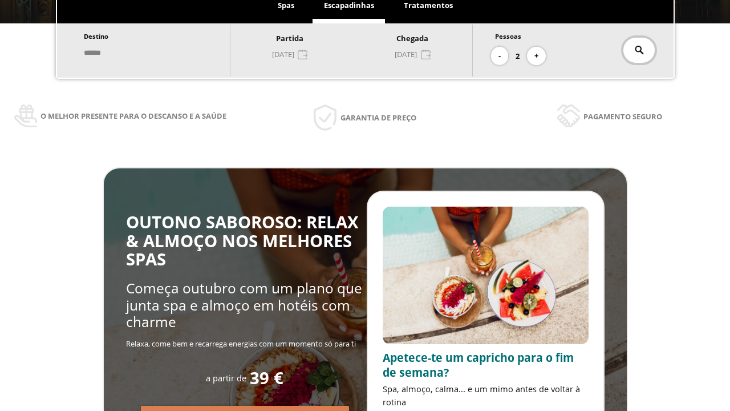 This screenshot has width=730, height=411. Describe the element at coordinates (378, 117) in the screenshot. I see `span: Garantia de preço` at that location.